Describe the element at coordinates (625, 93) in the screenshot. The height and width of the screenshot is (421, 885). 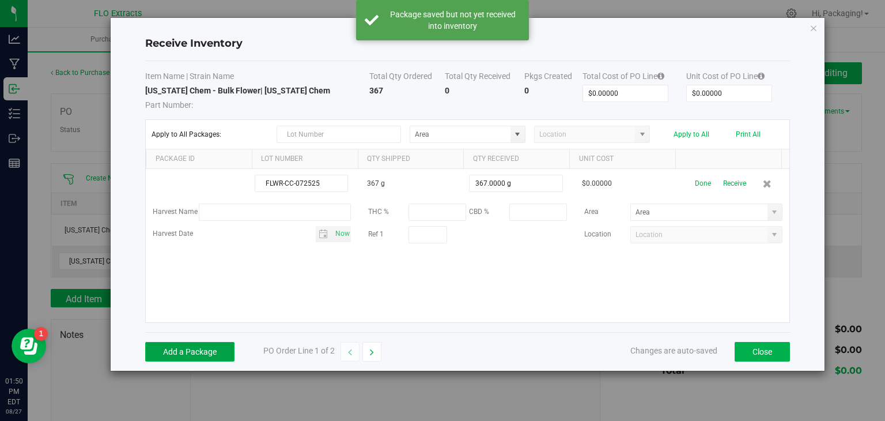
I see `input: Total Cost` at that location.